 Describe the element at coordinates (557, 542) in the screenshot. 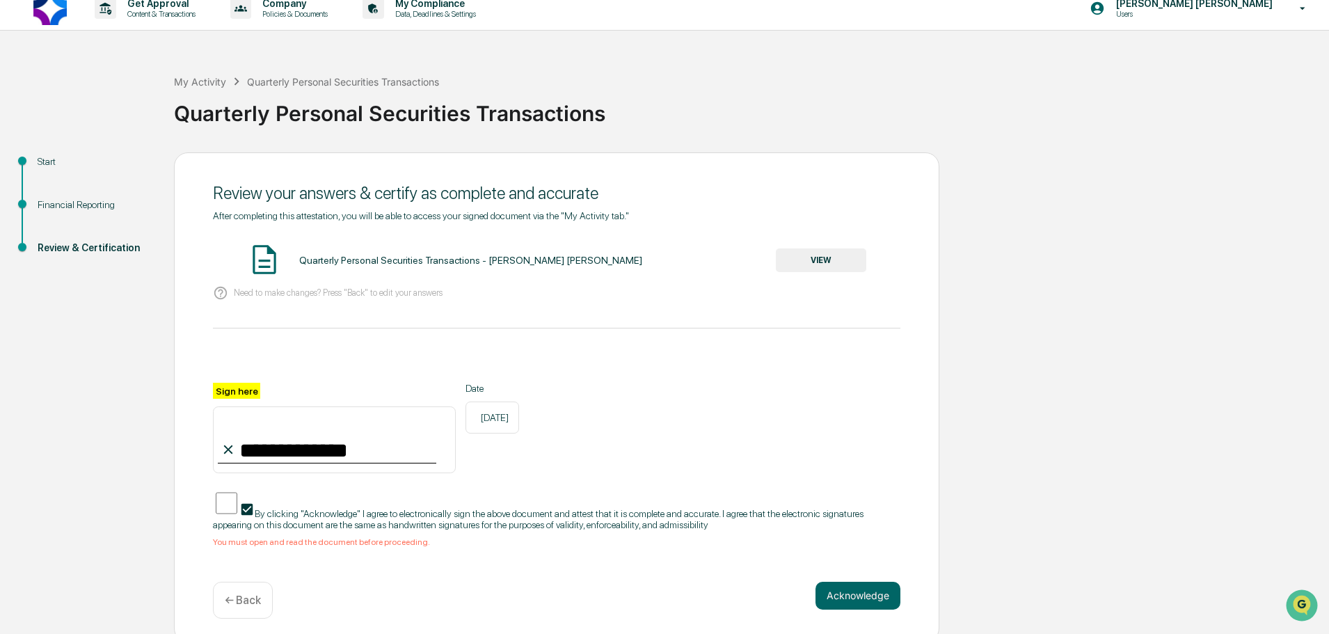

I see `div: You must open and read the document before proceeding.` at that location.